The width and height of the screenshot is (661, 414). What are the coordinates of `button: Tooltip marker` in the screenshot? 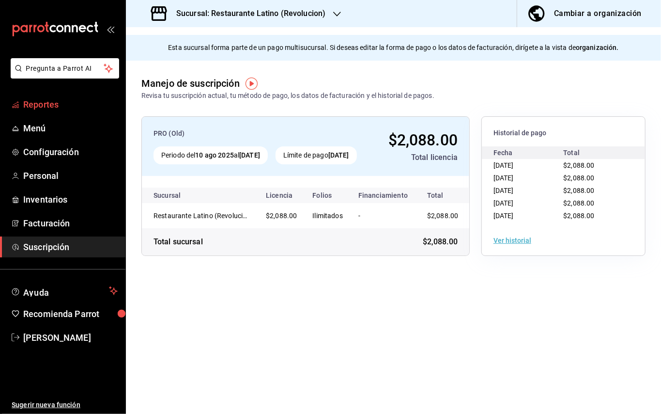 It's located at (251, 83).